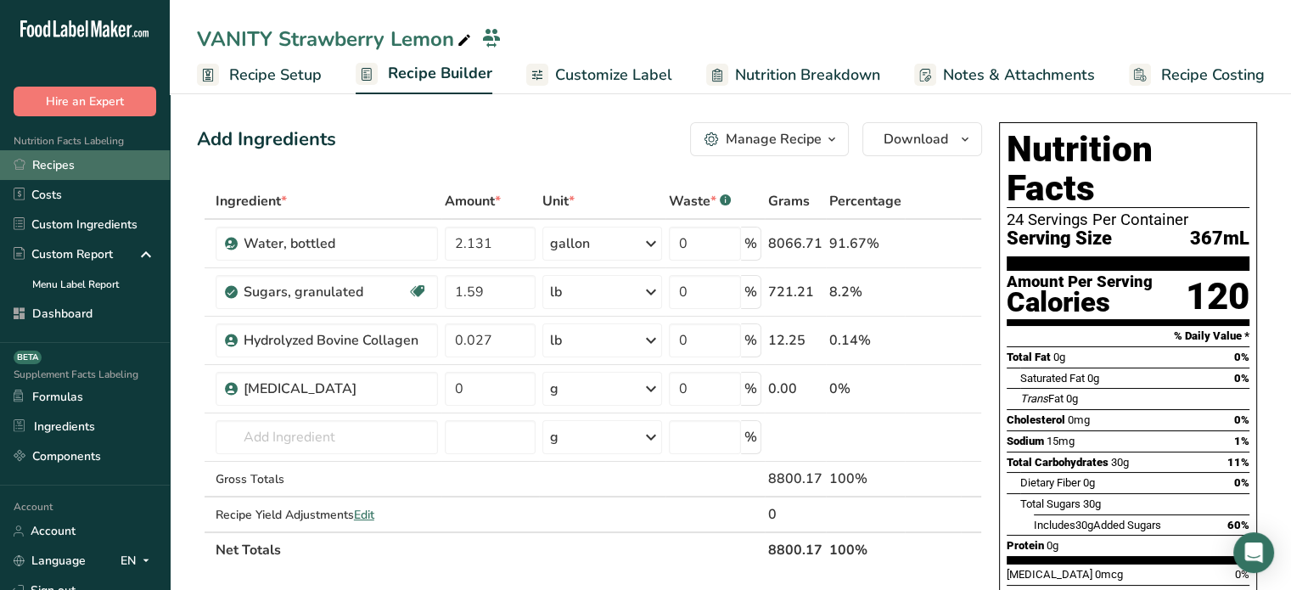  I want to click on div: 24 Servings Per Container, so click(1128, 220).